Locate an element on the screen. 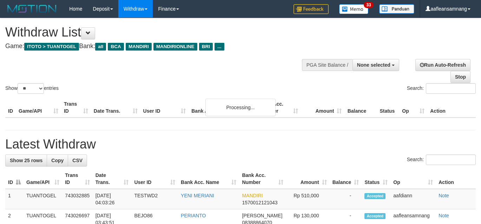 The image size is (481, 224). td: Rp 510,000 is located at coordinates (307, 199).